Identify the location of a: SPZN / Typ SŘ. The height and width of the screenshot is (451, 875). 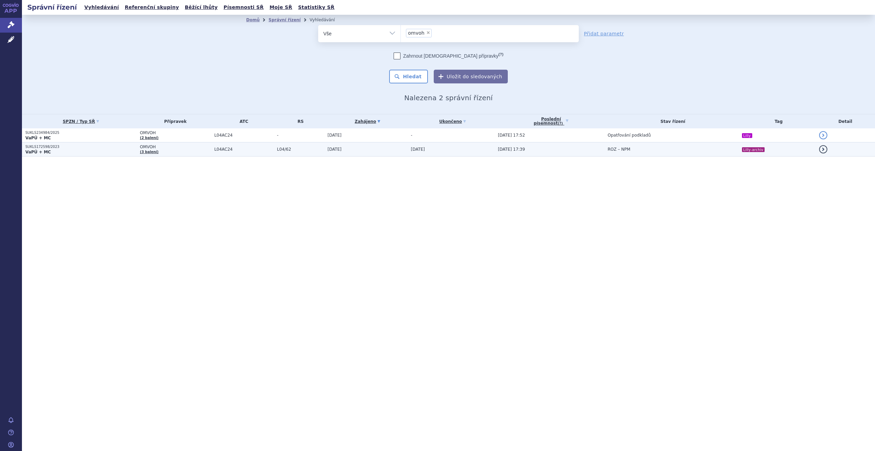
(81, 121).